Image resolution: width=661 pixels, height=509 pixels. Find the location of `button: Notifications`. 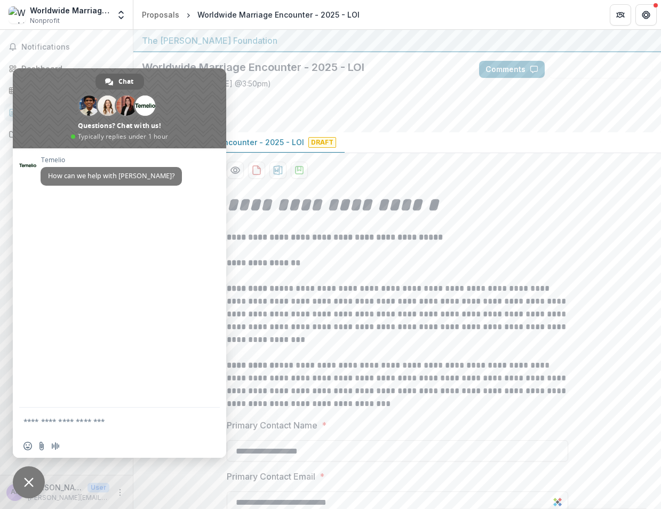

button: Notifications is located at coordinates (66, 47).